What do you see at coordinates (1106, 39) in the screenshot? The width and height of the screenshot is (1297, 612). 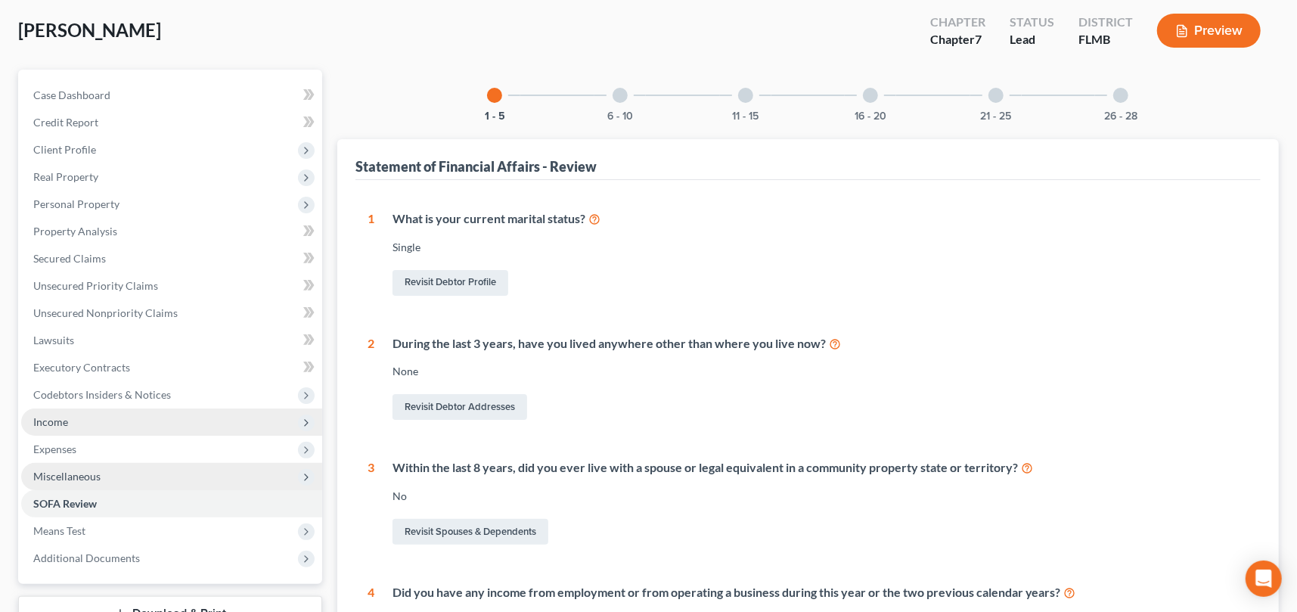 I see `div: FLMB` at bounding box center [1106, 39].